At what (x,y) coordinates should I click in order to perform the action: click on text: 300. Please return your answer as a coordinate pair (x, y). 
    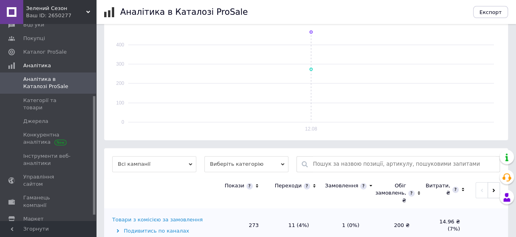
    Looking at the image, I should click on (120, 64).